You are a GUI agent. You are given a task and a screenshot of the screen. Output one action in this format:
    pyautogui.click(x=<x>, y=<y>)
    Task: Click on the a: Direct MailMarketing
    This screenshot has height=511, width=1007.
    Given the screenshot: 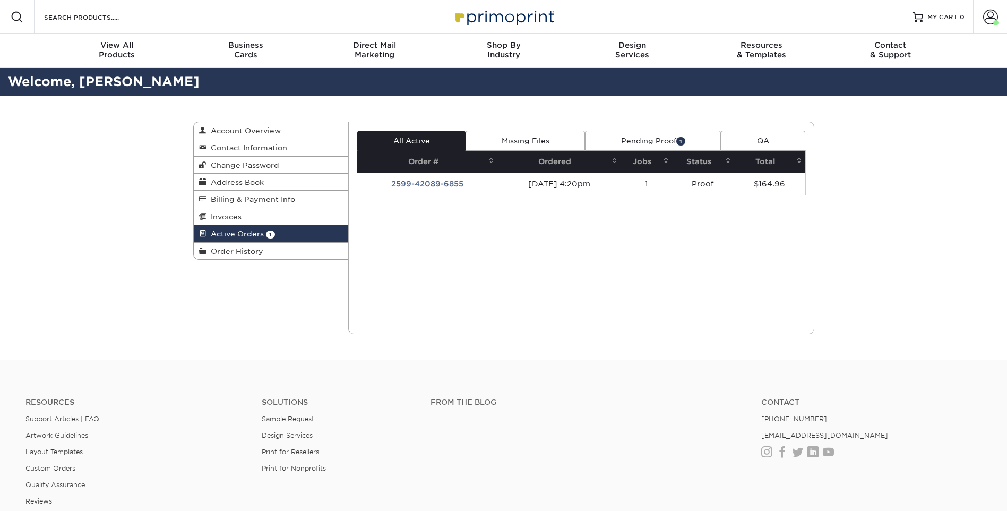 What is the action you would take?
    pyautogui.click(x=374, y=51)
    